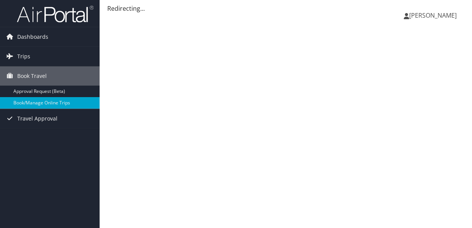 The image size is (472, 228). I want to click on img: airportal-logo.png, so click(55, 14).